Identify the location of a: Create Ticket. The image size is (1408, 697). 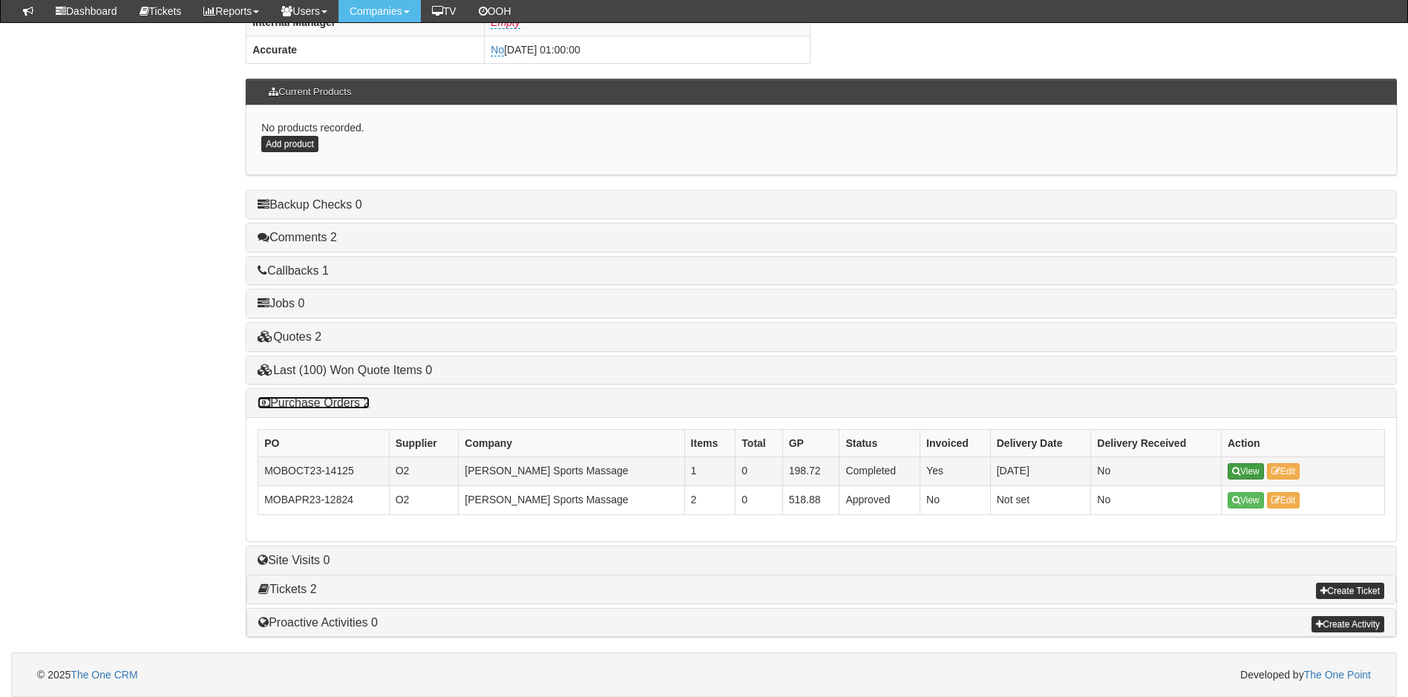
(1350, 591).